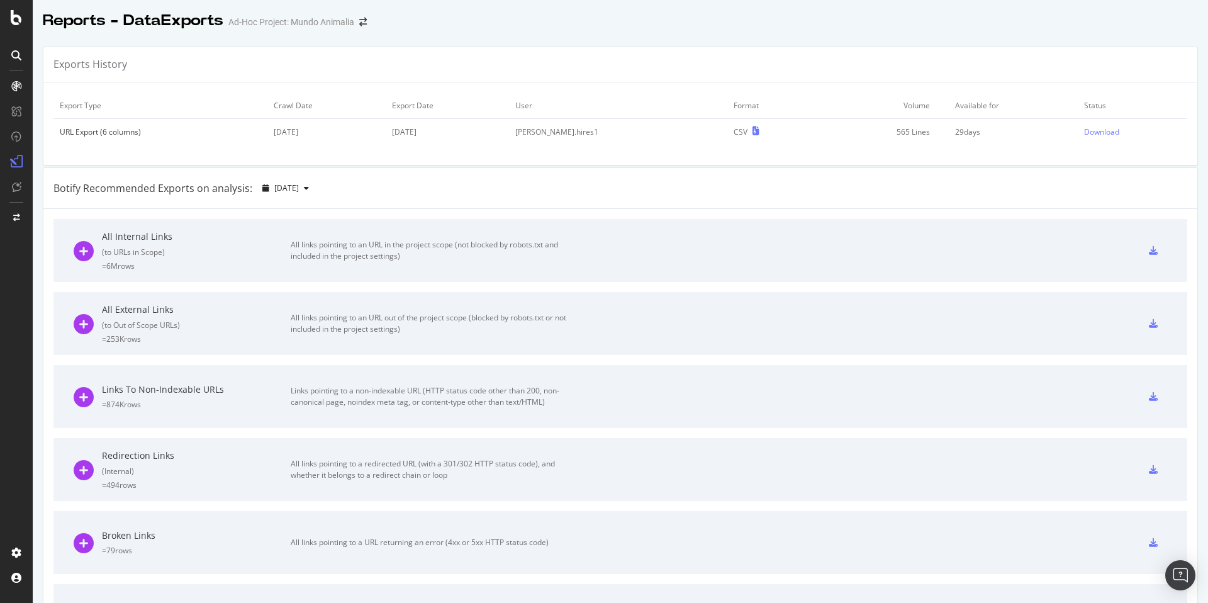 The image size is (1208, 603). What do you see at coordinates (196, 310) in the screenshot?
I see `div: All External Links` at bounding box center [196, 310].